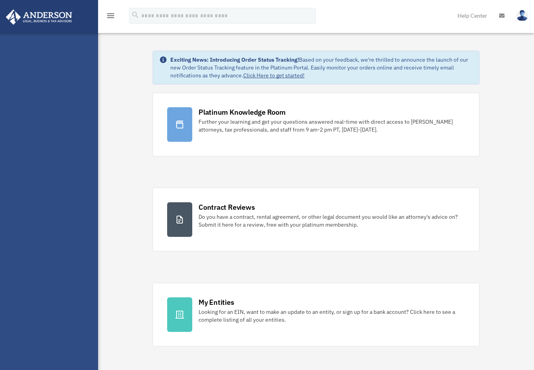 The image size is (534, 370). I want to click on div: Contract Reviews, so click(226, 207).